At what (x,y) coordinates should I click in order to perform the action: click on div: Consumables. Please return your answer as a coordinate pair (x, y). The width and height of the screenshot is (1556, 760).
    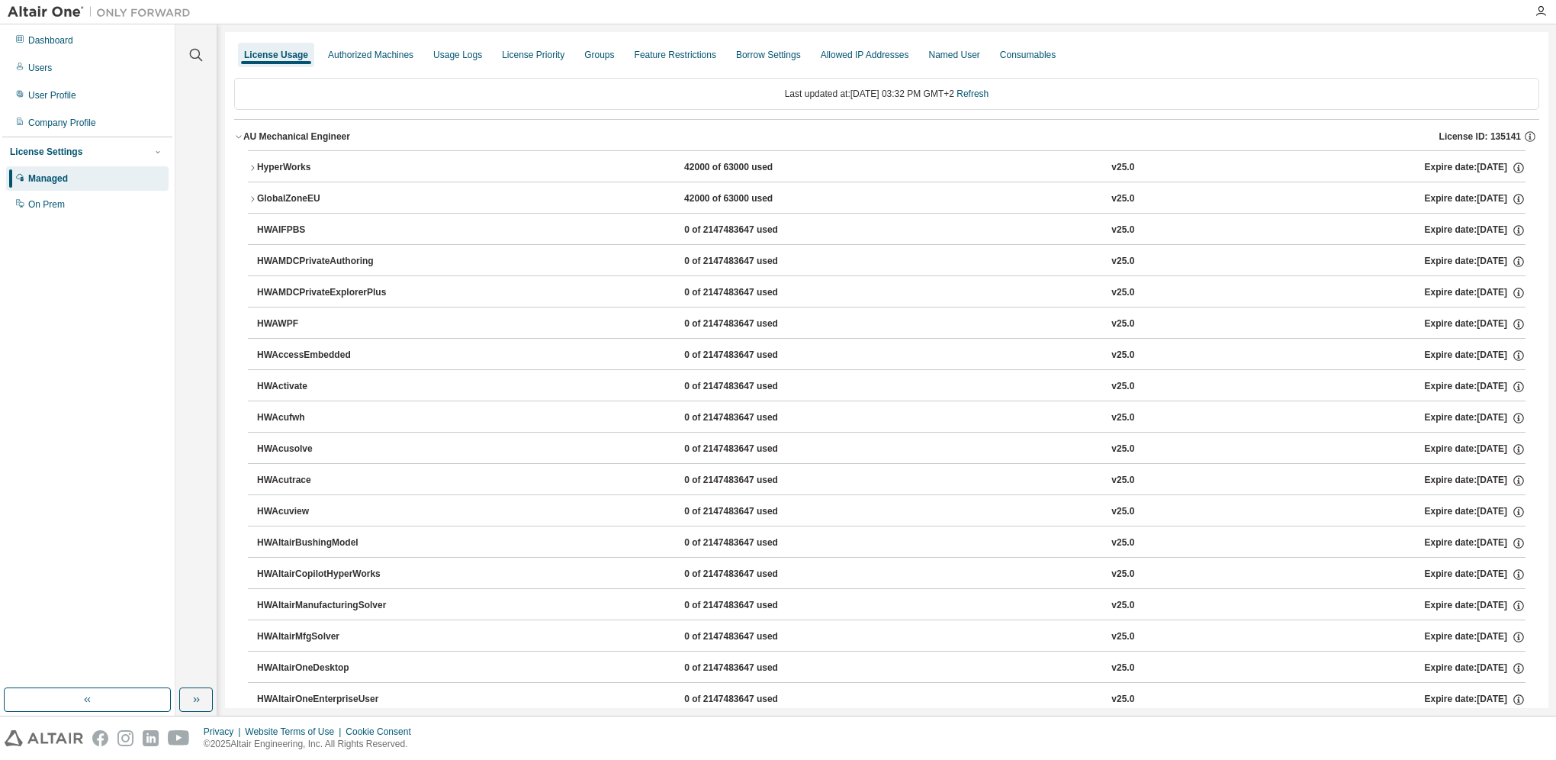
    Looking at the image, I should click on (1027, 55).